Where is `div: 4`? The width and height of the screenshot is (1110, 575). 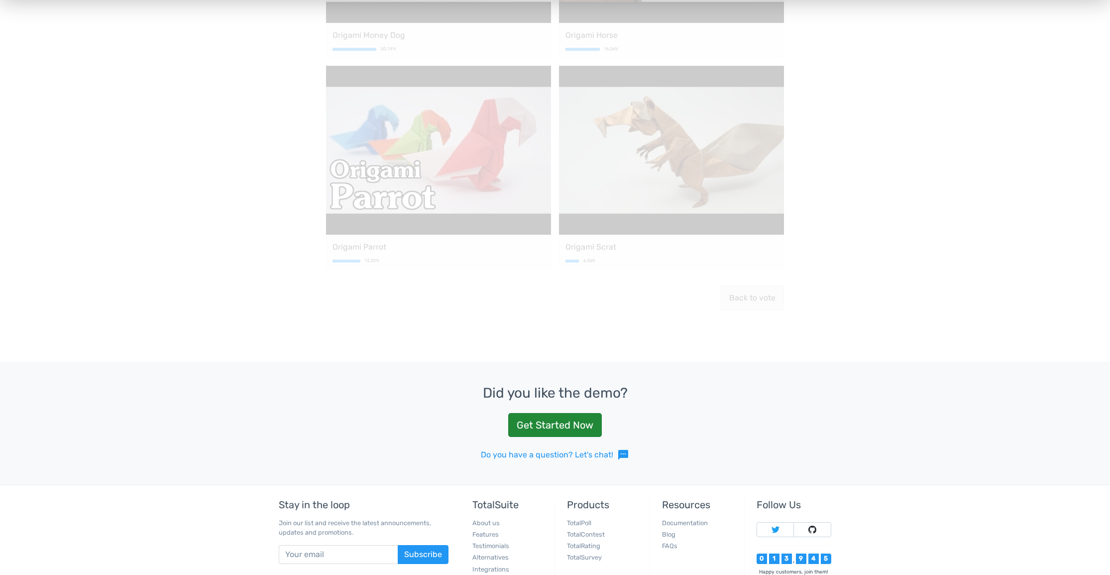
div: 4 is located at coordinates (813, 558).